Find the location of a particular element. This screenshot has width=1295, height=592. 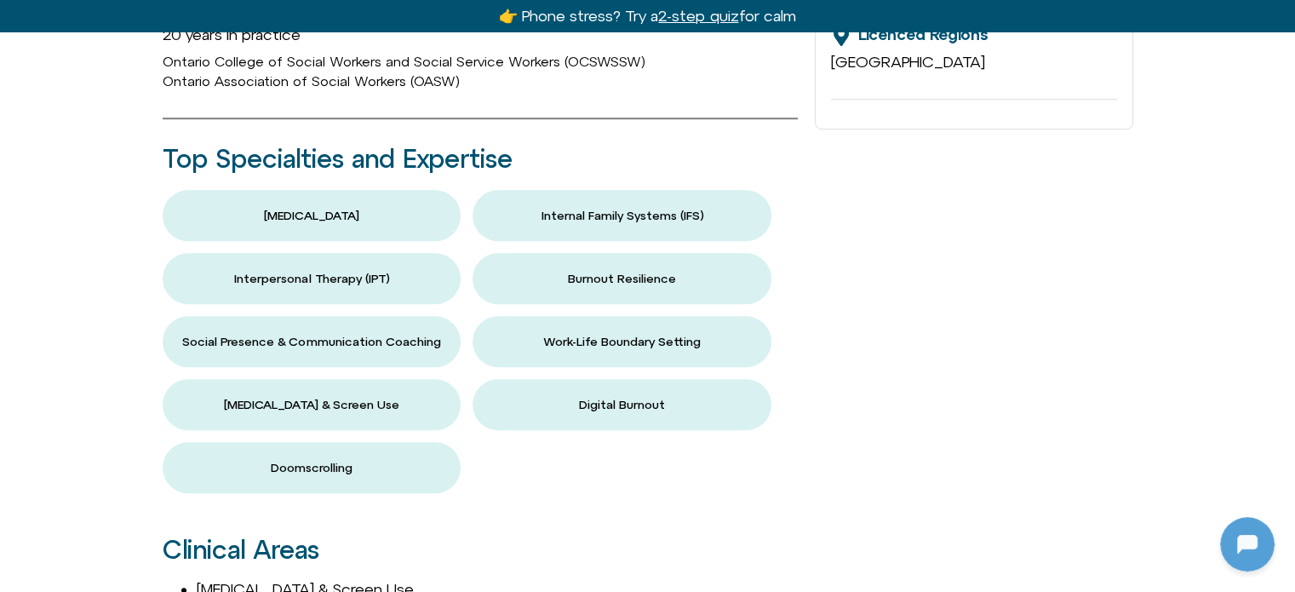

span: Ontario College of Social Workers and Social Service Workers (OCSWSSW) is located at coordinates (404, 61).